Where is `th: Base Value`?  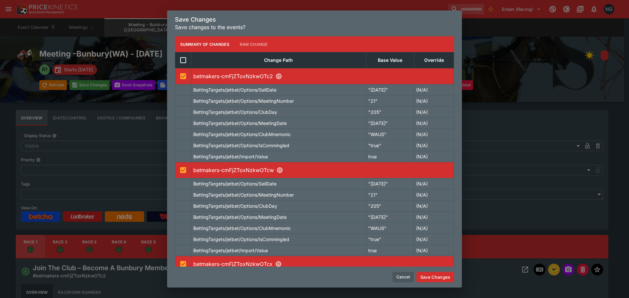 th: Base Value is located at coordinates (390, 60).